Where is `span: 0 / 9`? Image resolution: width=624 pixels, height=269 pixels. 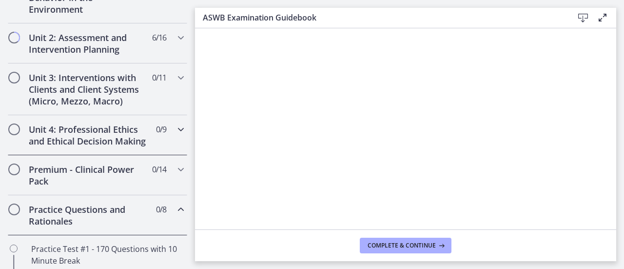
span: 0 / 9 is located at coordinates (161, 129).